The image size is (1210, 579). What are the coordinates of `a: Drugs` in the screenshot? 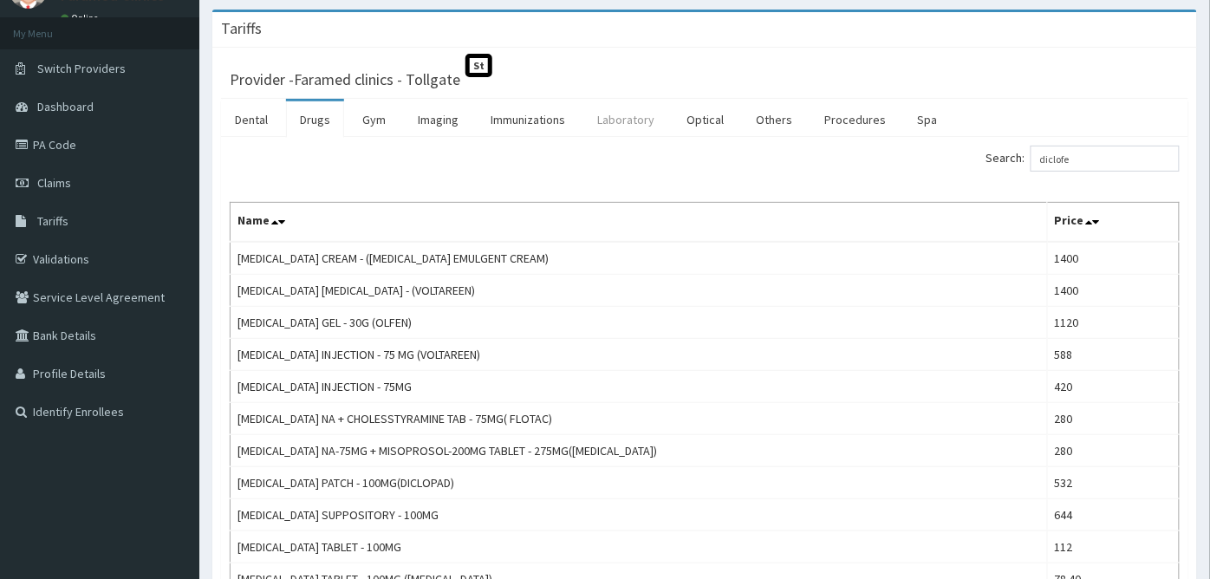 It's located at (315, 120).